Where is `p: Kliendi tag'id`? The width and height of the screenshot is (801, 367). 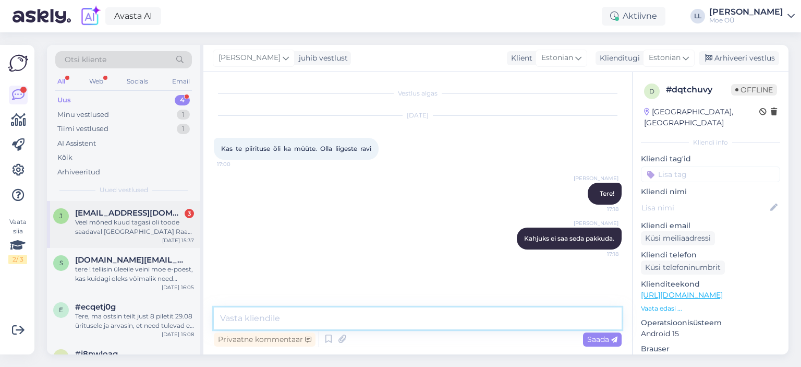
p: Kliendi tag'id is located at coordinates (711, 159).